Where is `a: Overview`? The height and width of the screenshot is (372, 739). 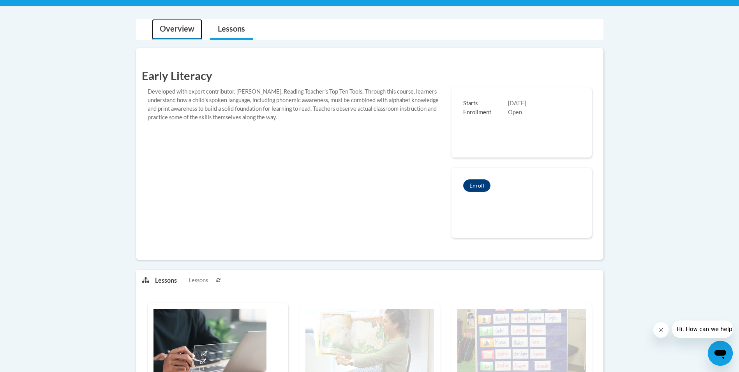
a: Overview is located at coordinates (177, 29).